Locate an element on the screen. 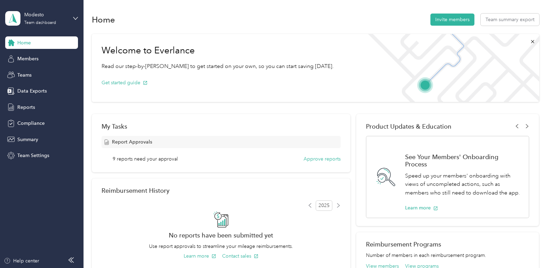 The height and width of the screenshot is (268, 551). h1: Welcome to Everlance is located at coordinates (218, 51).